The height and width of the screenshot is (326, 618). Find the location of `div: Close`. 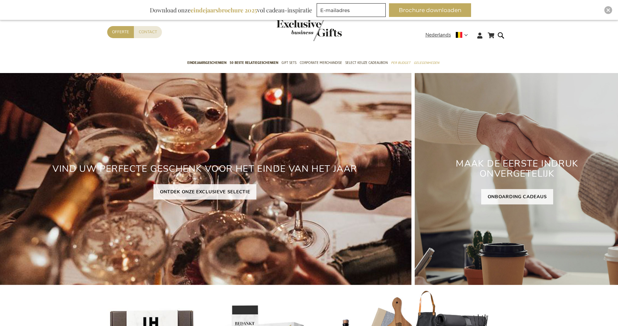

div: Close is located at coordinates (608, 10).